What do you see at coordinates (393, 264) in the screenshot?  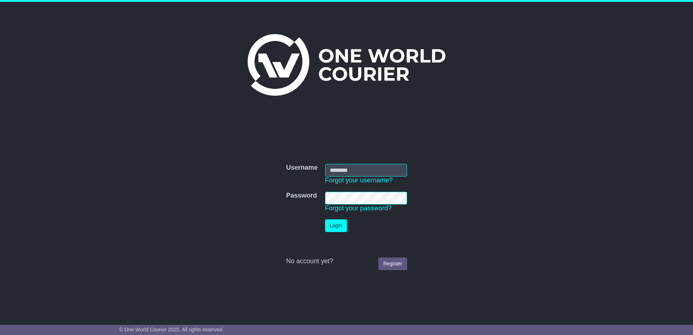 I see `a: Register` at bounding box center [393, 264].